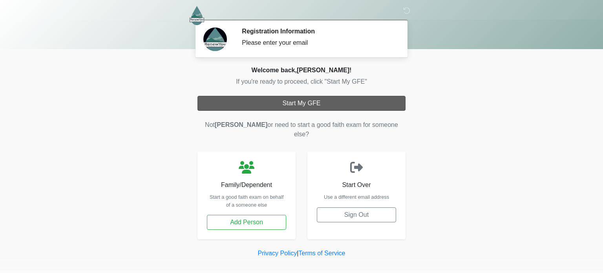 The image size is (603, 273). I want to click on div: Please enter your email, so click(318, 43).